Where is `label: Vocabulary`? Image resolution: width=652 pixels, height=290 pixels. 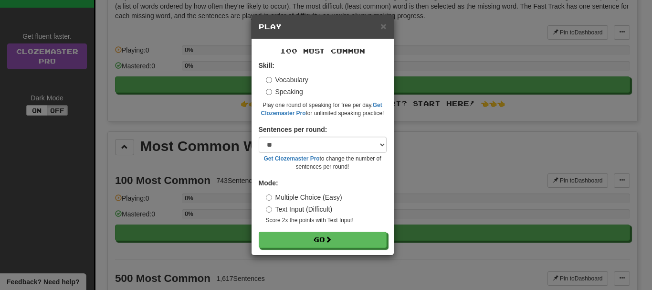
label: Vocabulary is located at coordinates (287, 80).